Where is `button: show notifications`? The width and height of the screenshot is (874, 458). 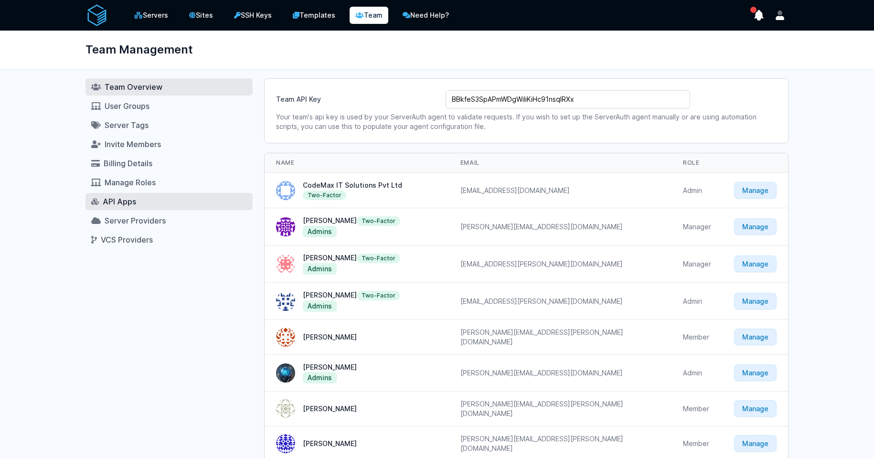 button: show notifications is located at coordinates (759, 15).